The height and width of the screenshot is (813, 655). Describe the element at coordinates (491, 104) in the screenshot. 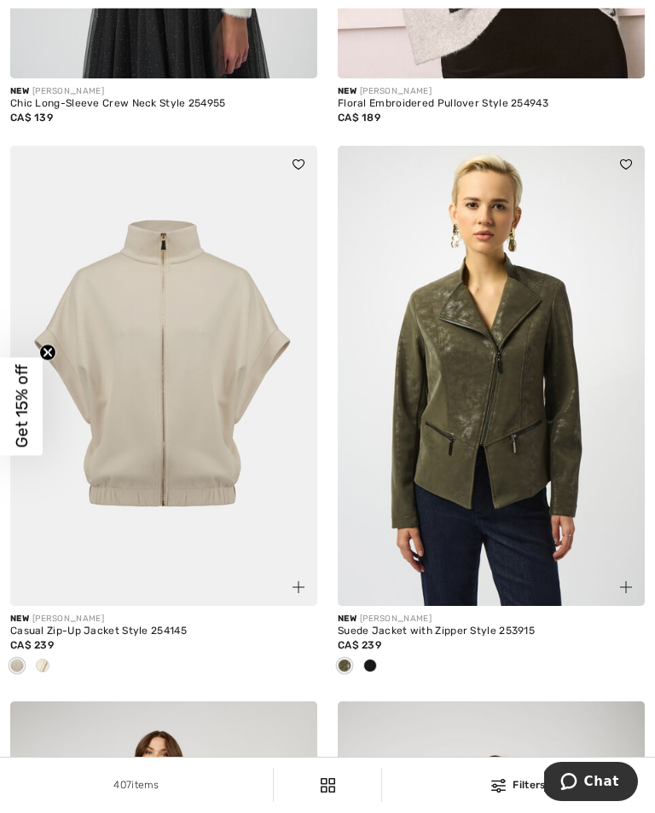

I see `div: Floral Embroidered Pullover Style 254943` at that location.